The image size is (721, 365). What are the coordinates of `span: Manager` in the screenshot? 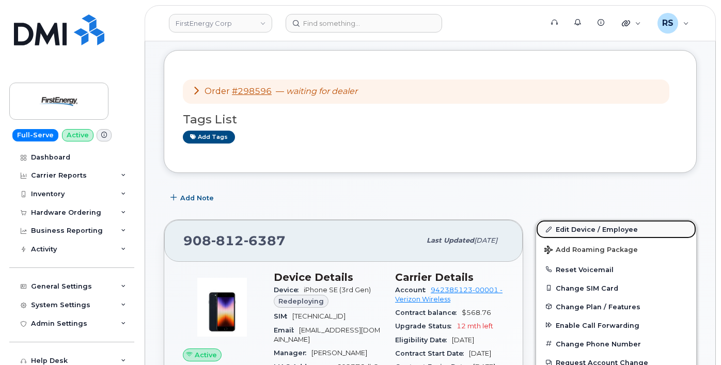 It's located at (292, 353).